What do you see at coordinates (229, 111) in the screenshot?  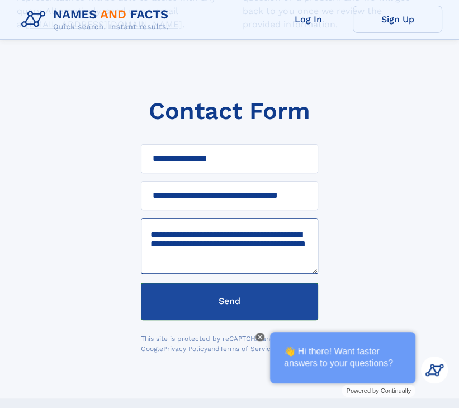 I see `h1: Contact Form` at bounding box center [229, 111].